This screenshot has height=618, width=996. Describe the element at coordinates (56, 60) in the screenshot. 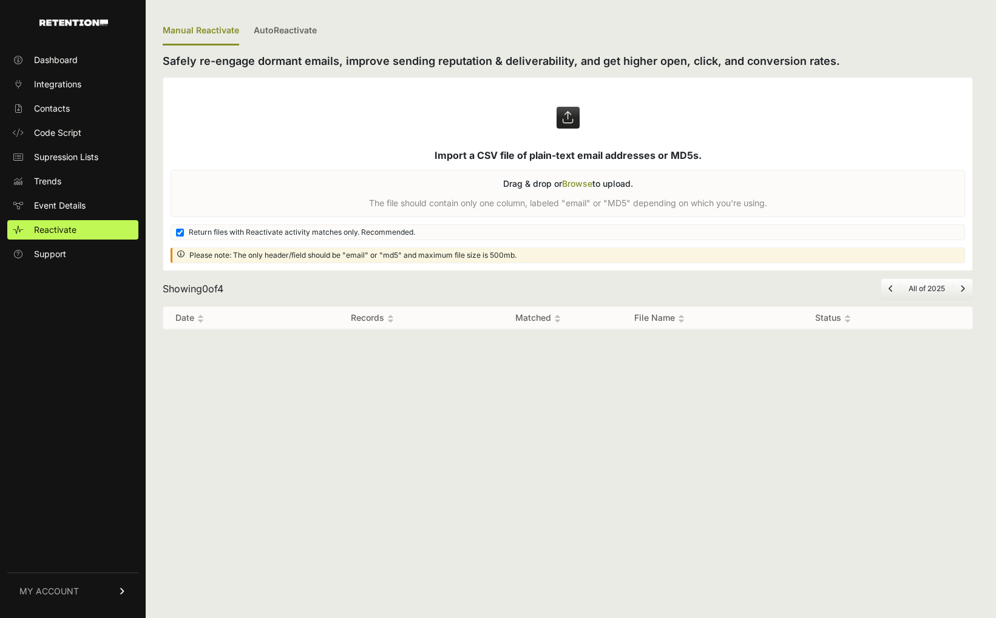

I see `span: Dashboard` at that location.